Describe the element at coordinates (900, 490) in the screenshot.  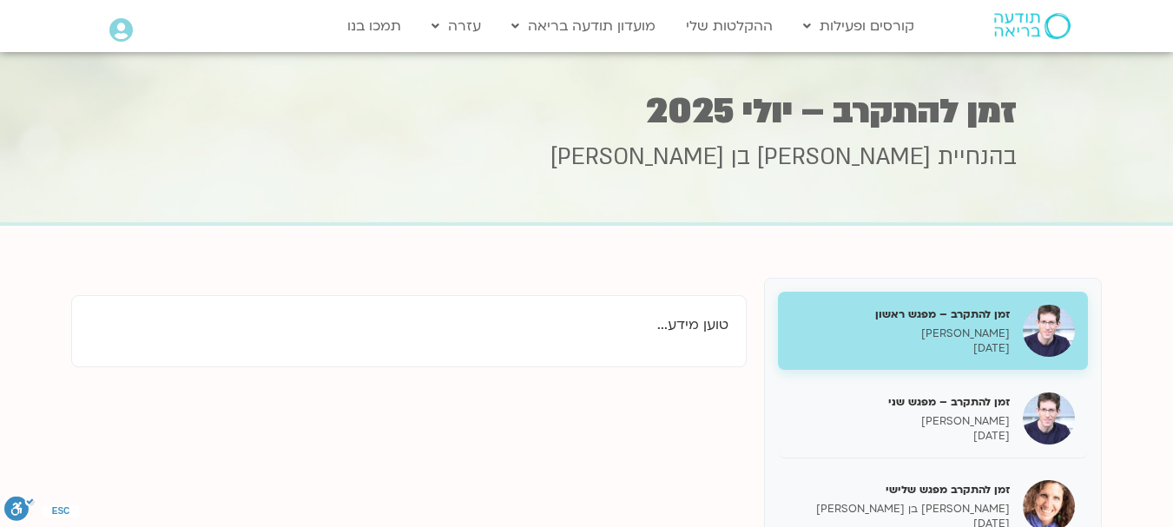
I see `h5: זמן להתקרב מפגש שלישי` at that location.